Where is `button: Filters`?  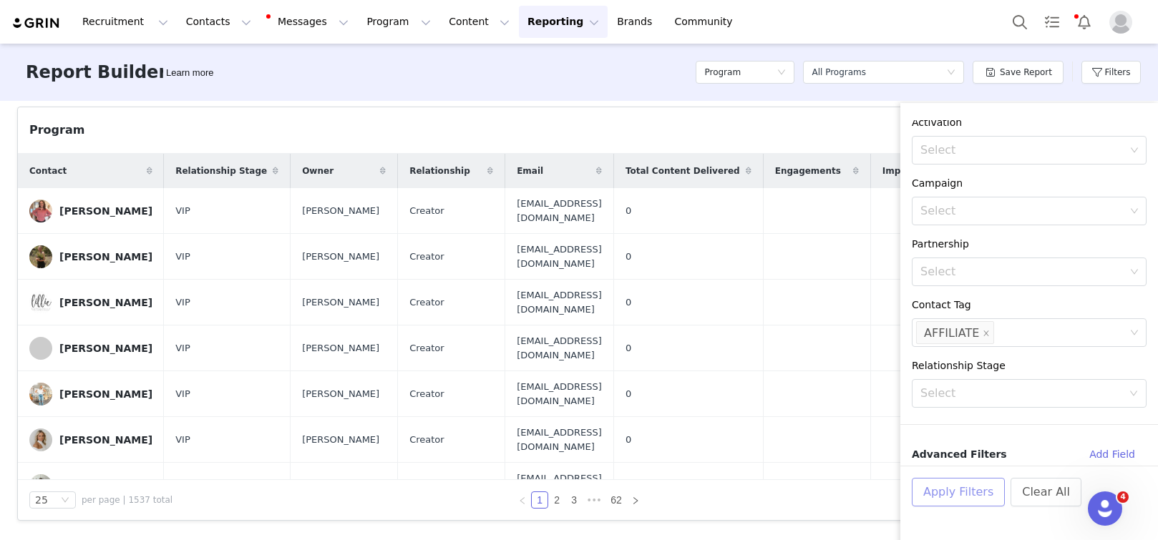
button: Filters is located at coordinates (1111, 72).